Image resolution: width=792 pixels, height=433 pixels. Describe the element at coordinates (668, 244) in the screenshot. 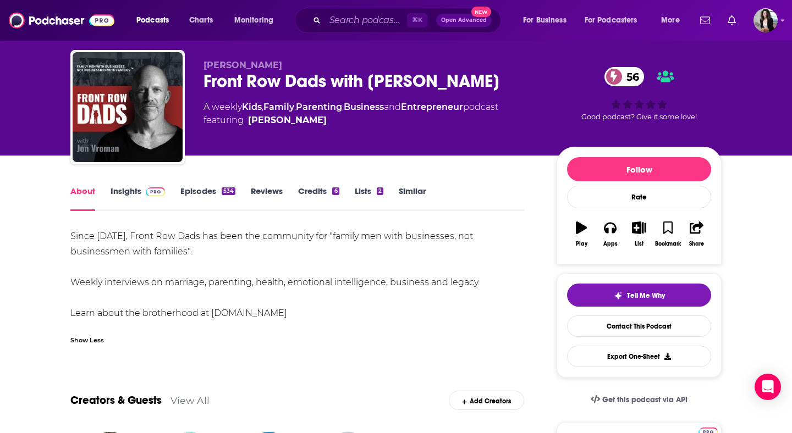

I see `div: Bookmark` at that location.